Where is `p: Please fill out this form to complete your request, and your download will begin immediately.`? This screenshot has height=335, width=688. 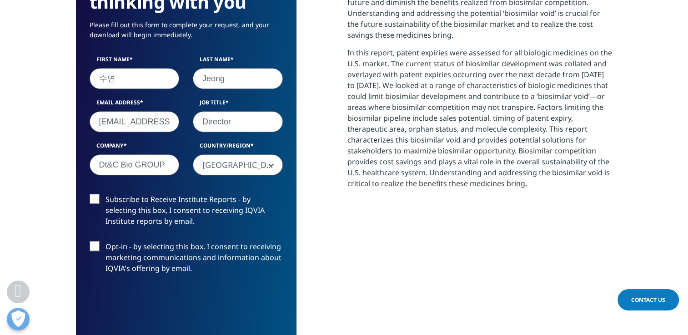 p: Please fill out this form to complete your request, and your download will begin immediately. is located at coordinates (186, 33).